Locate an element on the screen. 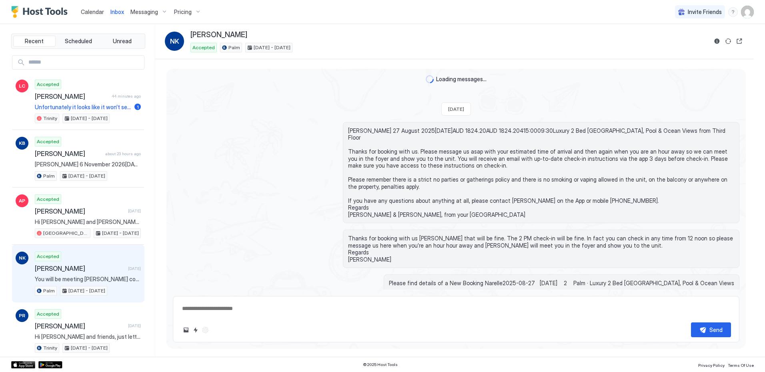 Image resolution: width=765 pixels, height=372 pixels. div: Host Tools Logo is located at coordinates (41, 12).